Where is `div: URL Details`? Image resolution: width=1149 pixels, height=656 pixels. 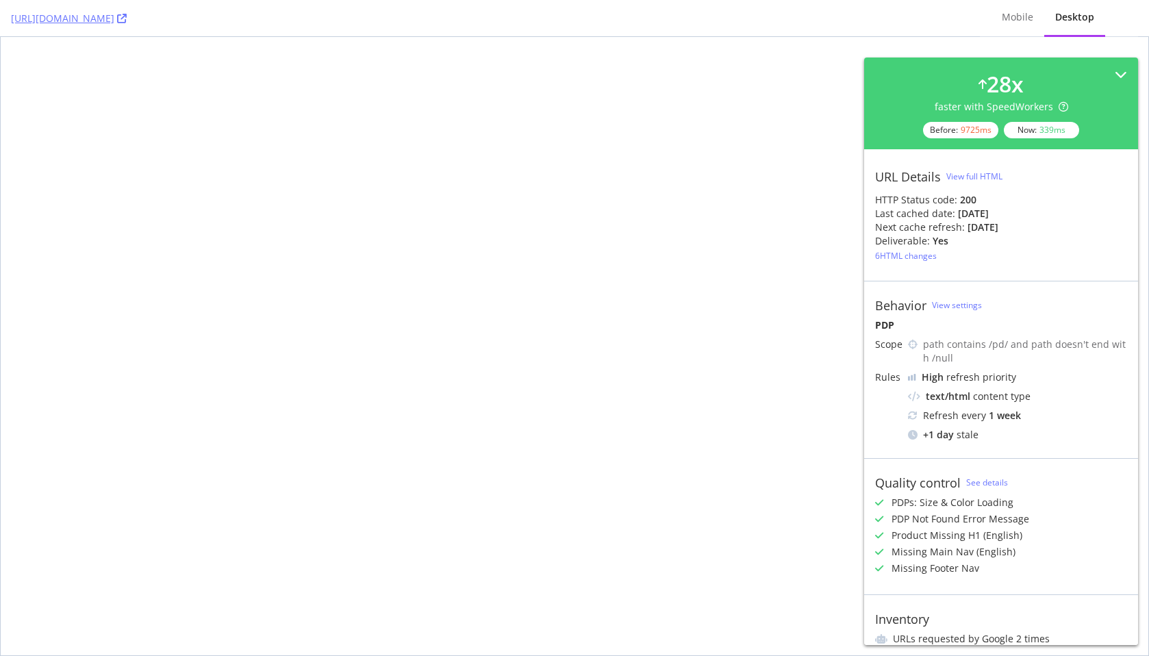 div: URL Details is located at coordinates (908, 177).